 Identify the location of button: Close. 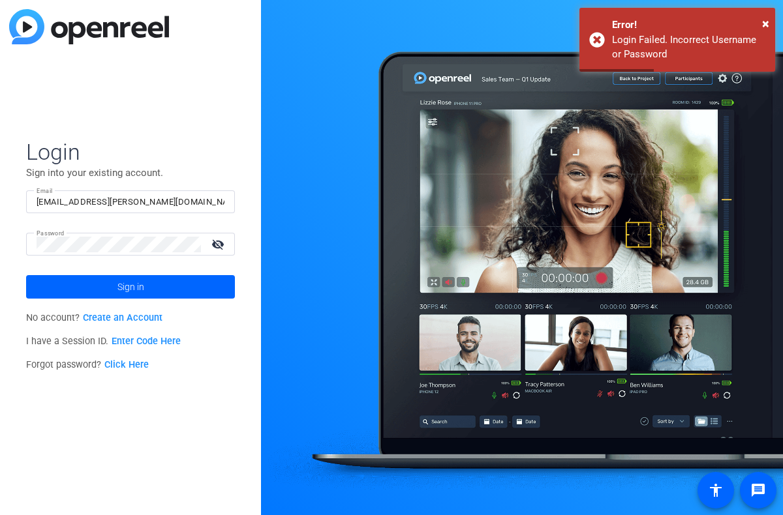
(765, 23).